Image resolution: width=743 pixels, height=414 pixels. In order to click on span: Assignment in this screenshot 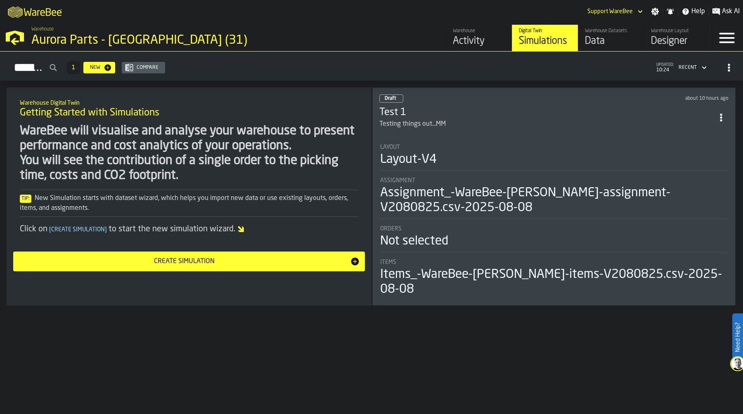, I will do `click(397, 181)`.